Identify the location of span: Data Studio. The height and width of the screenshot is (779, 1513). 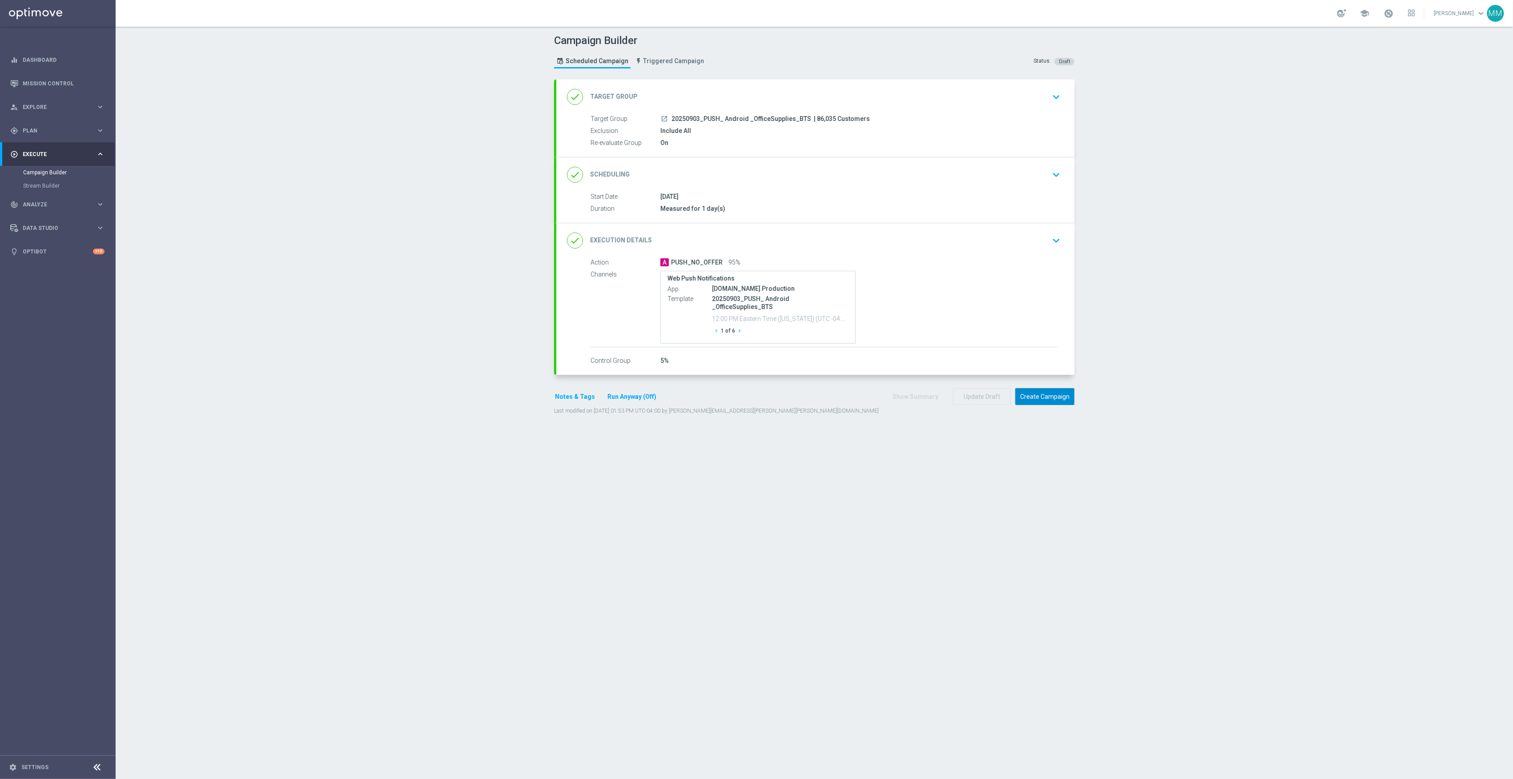
(59, 228).